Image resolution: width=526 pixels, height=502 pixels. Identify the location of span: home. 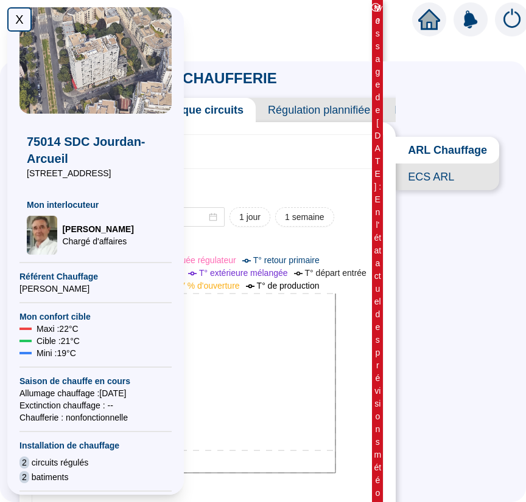
(429, 19).